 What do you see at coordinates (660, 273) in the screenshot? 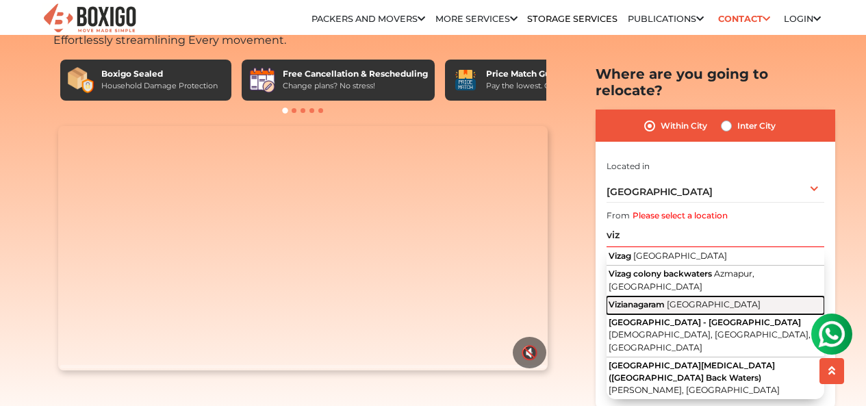
I see `span: Vizag colony backwaters` at bounding box center [660, 273].